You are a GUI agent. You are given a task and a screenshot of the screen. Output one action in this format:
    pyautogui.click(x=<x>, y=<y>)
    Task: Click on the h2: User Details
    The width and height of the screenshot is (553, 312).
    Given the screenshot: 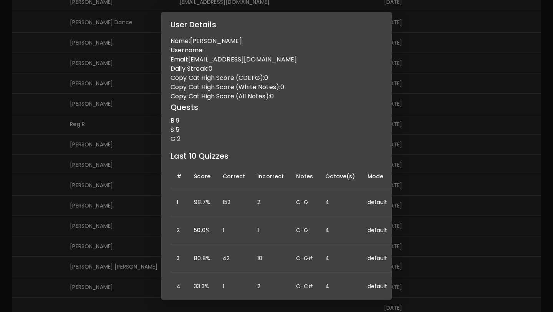 What is the action you would take?
    pyautogui.click(x=276, y=25)
    